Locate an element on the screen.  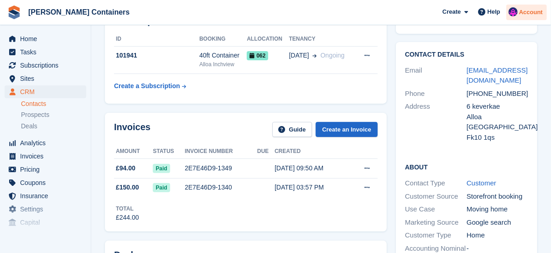
a: Create an Invoice is located at coordinates (347, 129).